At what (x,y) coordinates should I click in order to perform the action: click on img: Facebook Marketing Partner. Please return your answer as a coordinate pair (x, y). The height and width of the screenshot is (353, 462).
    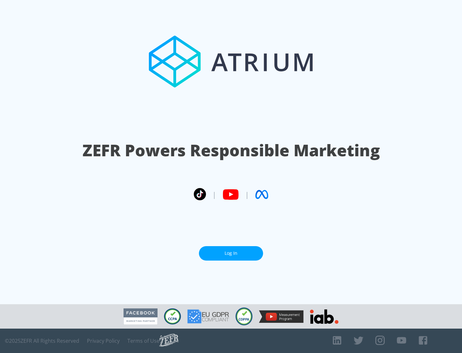
    Looking at the image, I should click on (141, 316).